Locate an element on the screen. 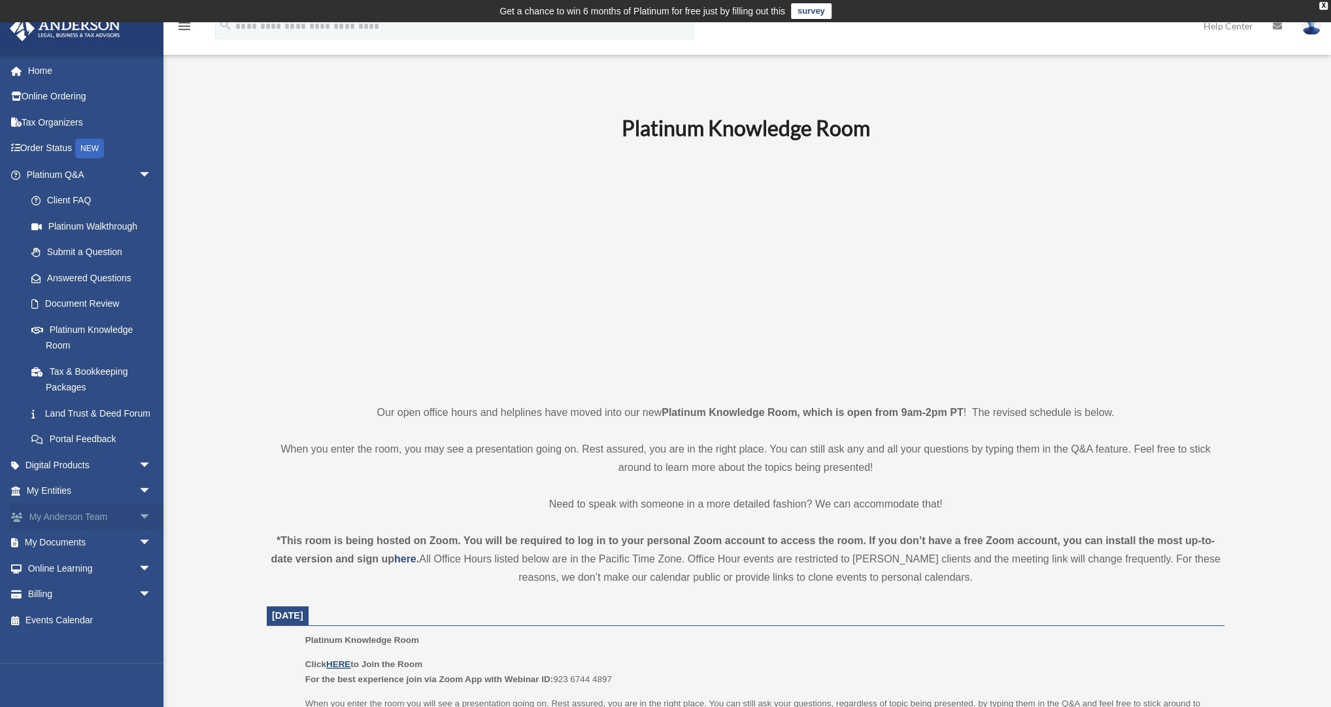 The height and width of the screenshot is (707, 1331). a: Answered Questions is located at coordinates (95, 278).